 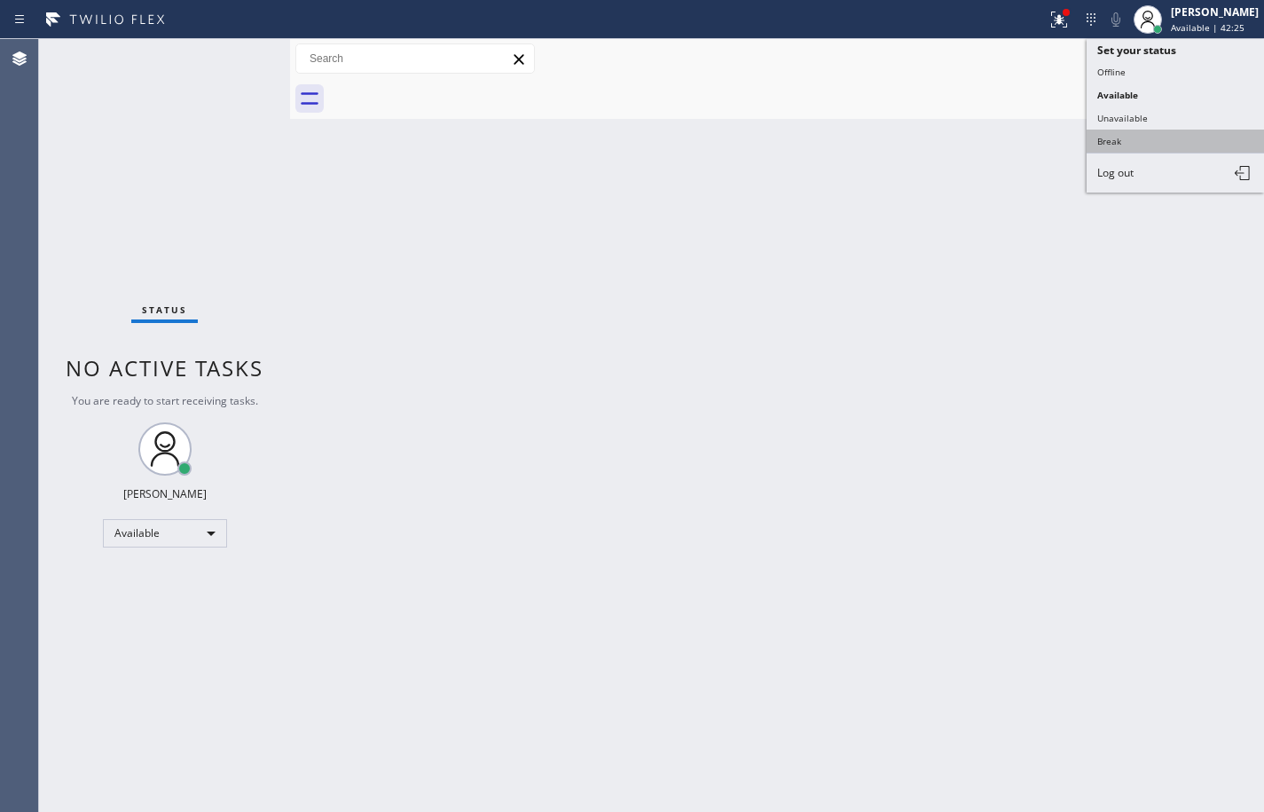 I want to click on input: Search, so click(x=415, y=59).